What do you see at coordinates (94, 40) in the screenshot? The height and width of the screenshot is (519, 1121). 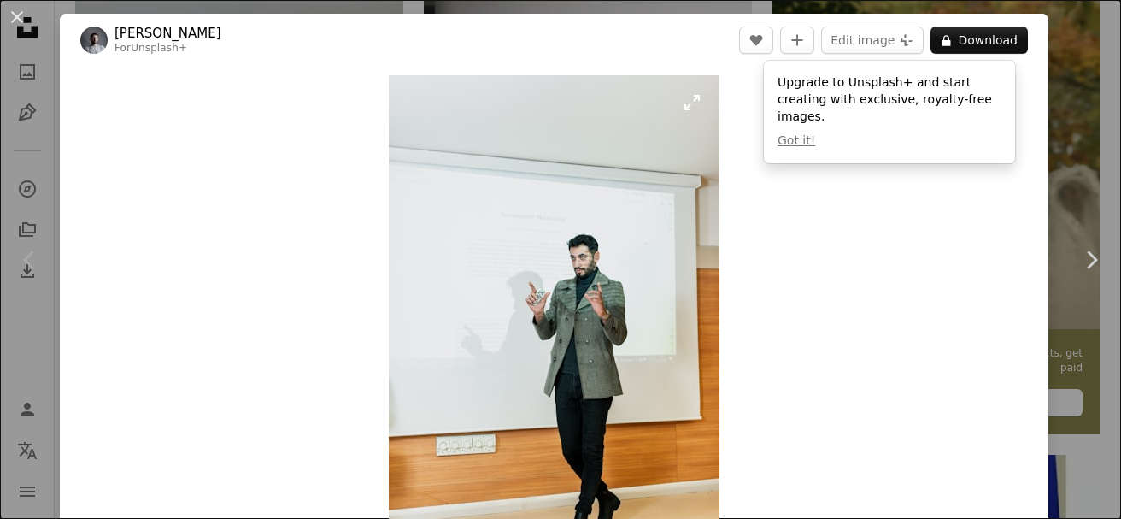 I see `a: Go to Yunus Tuğ's profile` at bounding box center [94, 40].